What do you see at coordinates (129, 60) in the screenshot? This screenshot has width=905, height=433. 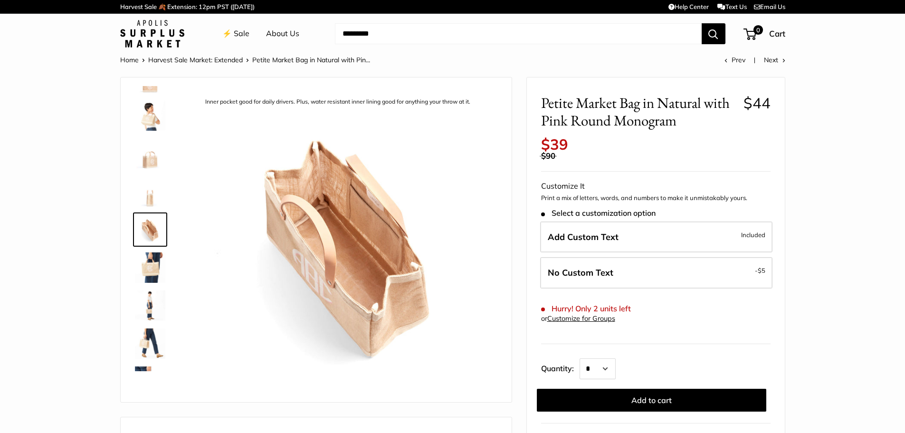 I see `a: Home` at bounding box center [129, 60].